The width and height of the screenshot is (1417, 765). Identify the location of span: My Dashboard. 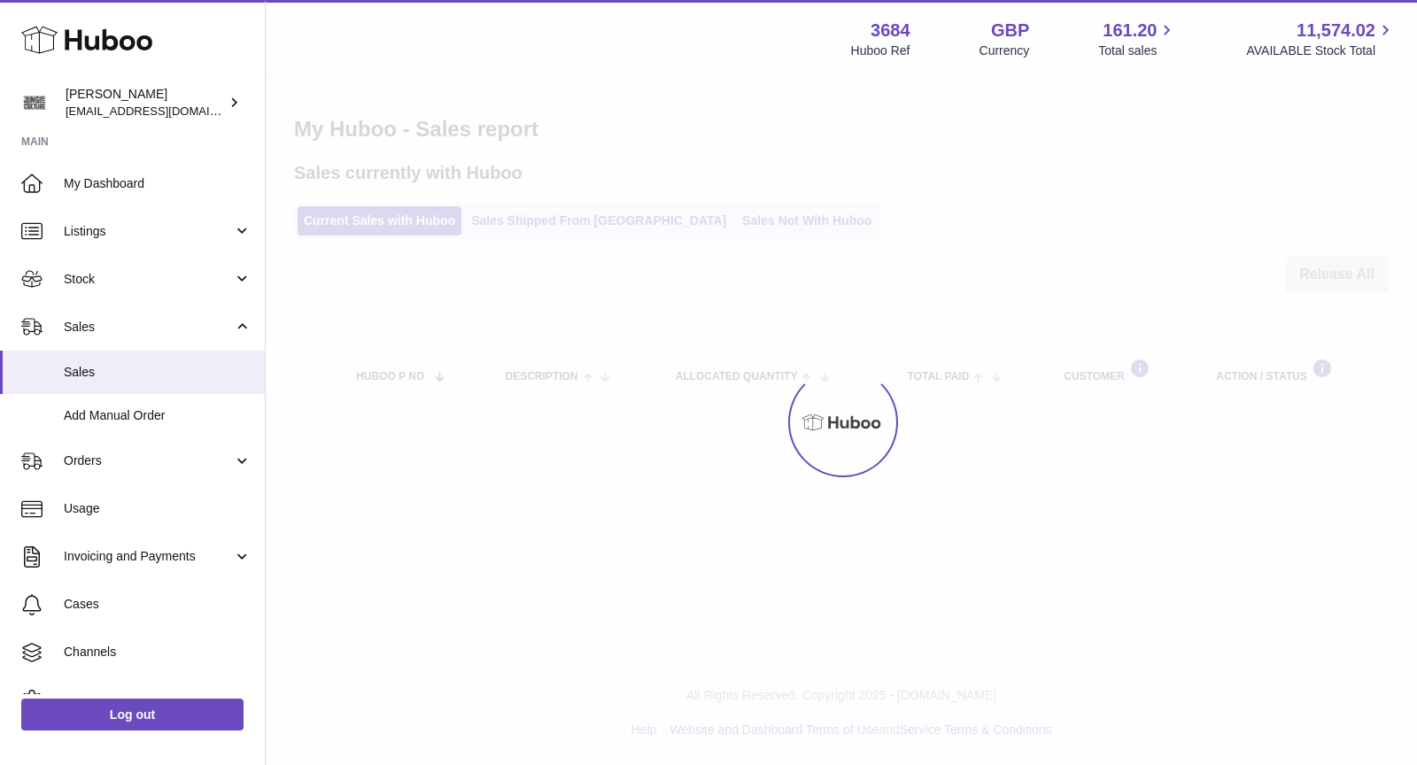
(158, 183).